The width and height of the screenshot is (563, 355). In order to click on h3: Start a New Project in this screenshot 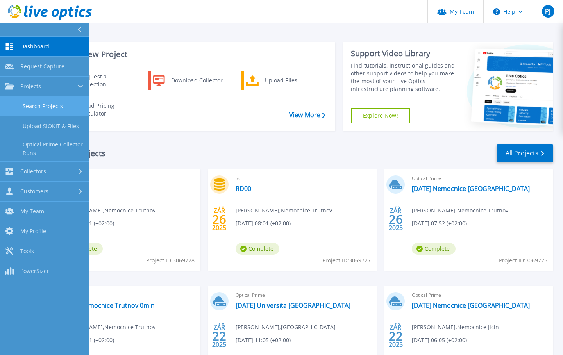, I will do `click(190, 54)`.